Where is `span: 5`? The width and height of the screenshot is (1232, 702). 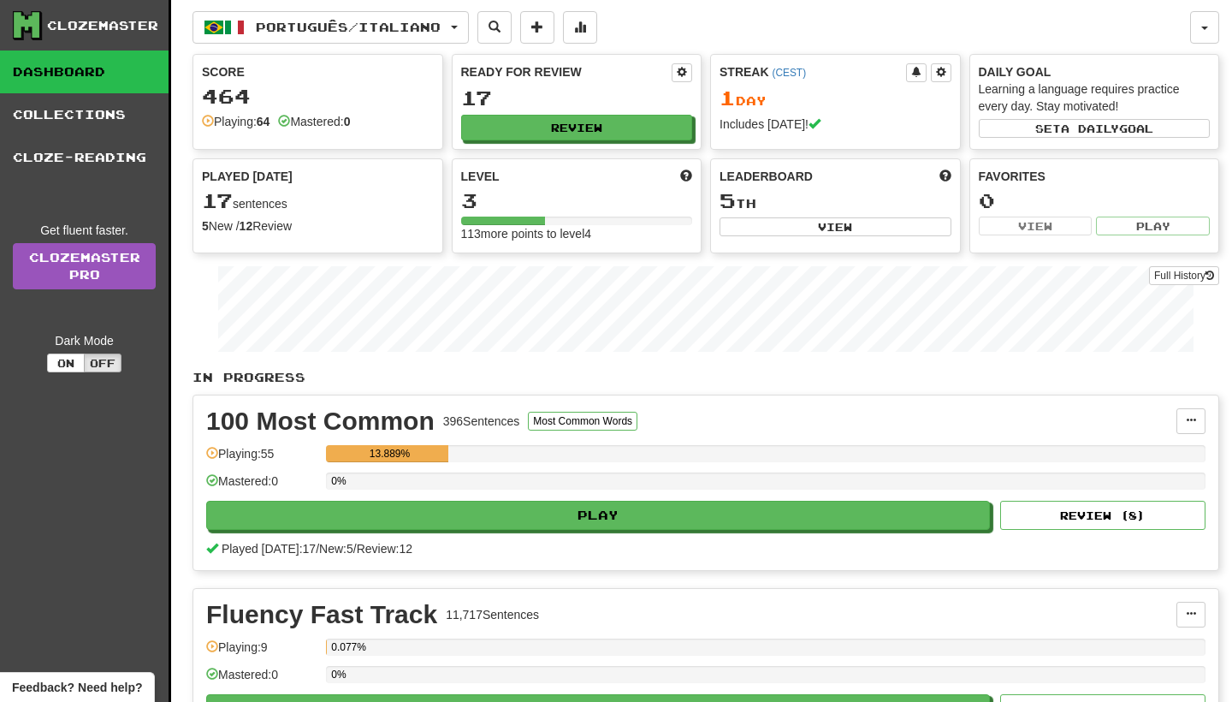 span: 5 is located at coordinates (727, 200).